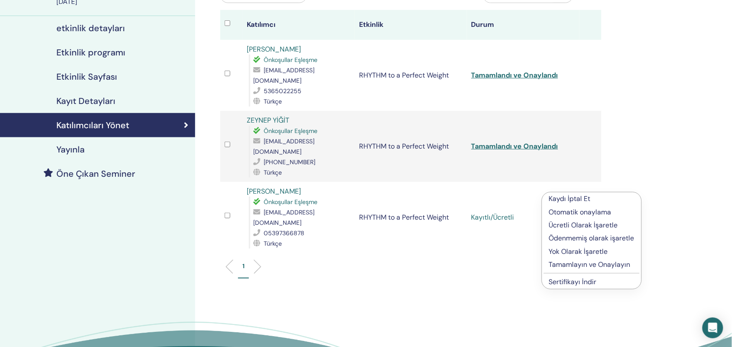 This screenshot has height=347, width=732. Describe the element at coordinates (591, 238) in the screenshot. I see `p: Ödenmemiş olarak işaretle` at that location.